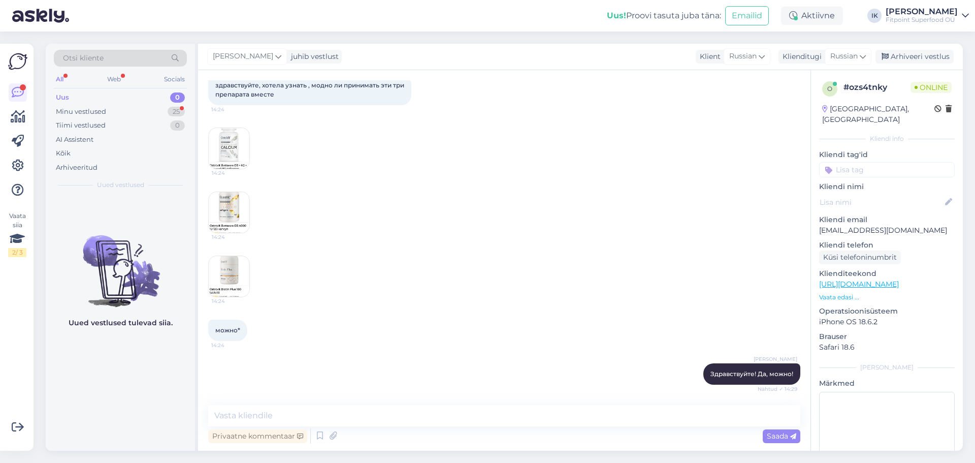  Describe the element at coordinates (616, 15) in the screenshot. I see `b: Uus!` at that location.